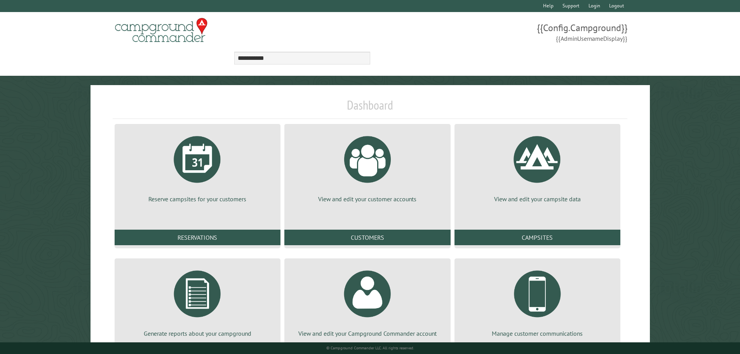 This screenshot has width=740, height=354. I want to click on p: Manage customer communications, so click(537, 333).